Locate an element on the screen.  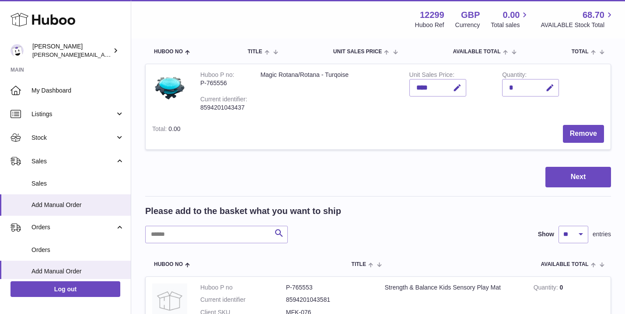
img: Magic Rotana/Rotana - Turqoise is located at coordinates (170, 88).